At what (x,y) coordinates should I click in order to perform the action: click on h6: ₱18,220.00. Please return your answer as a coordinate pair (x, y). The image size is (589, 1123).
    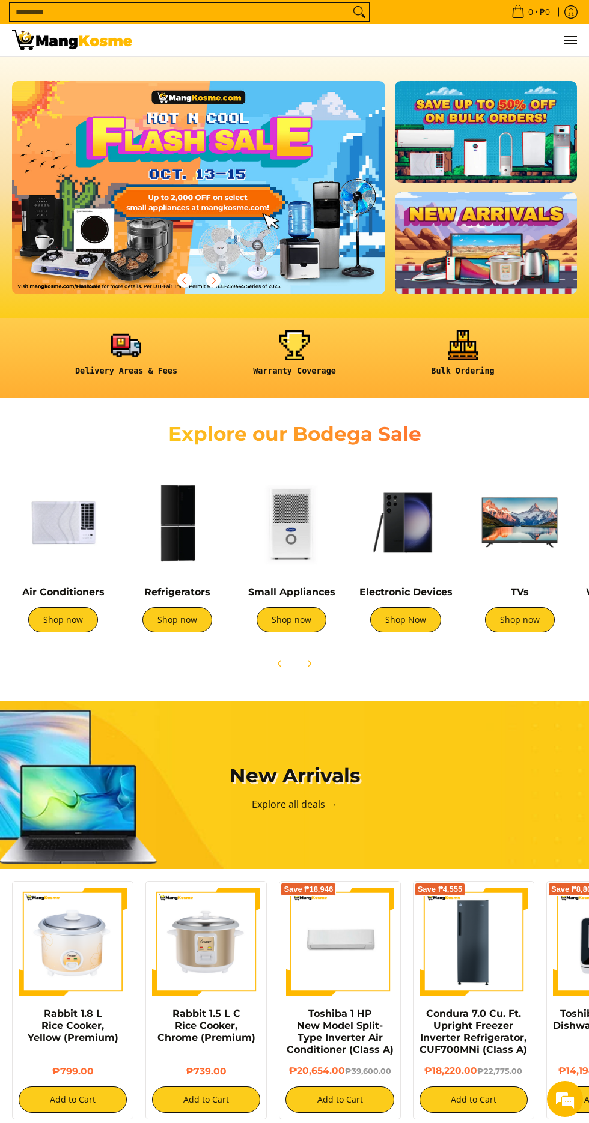
    Looking at the image, I should click on (473, 1071).